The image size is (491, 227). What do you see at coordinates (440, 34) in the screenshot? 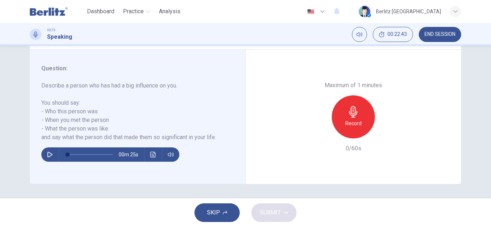
I see `button: END SESSION` at bounding box center [440, 34].